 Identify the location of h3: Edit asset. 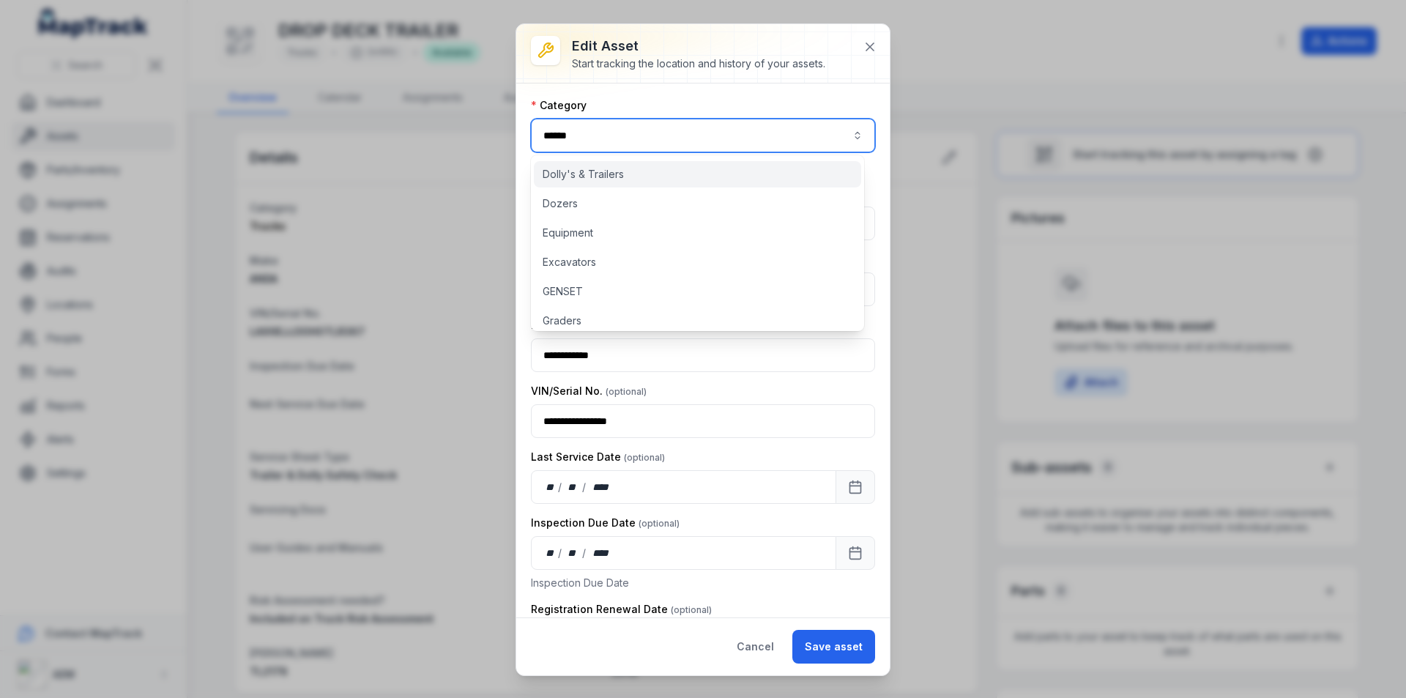
(699, 46).